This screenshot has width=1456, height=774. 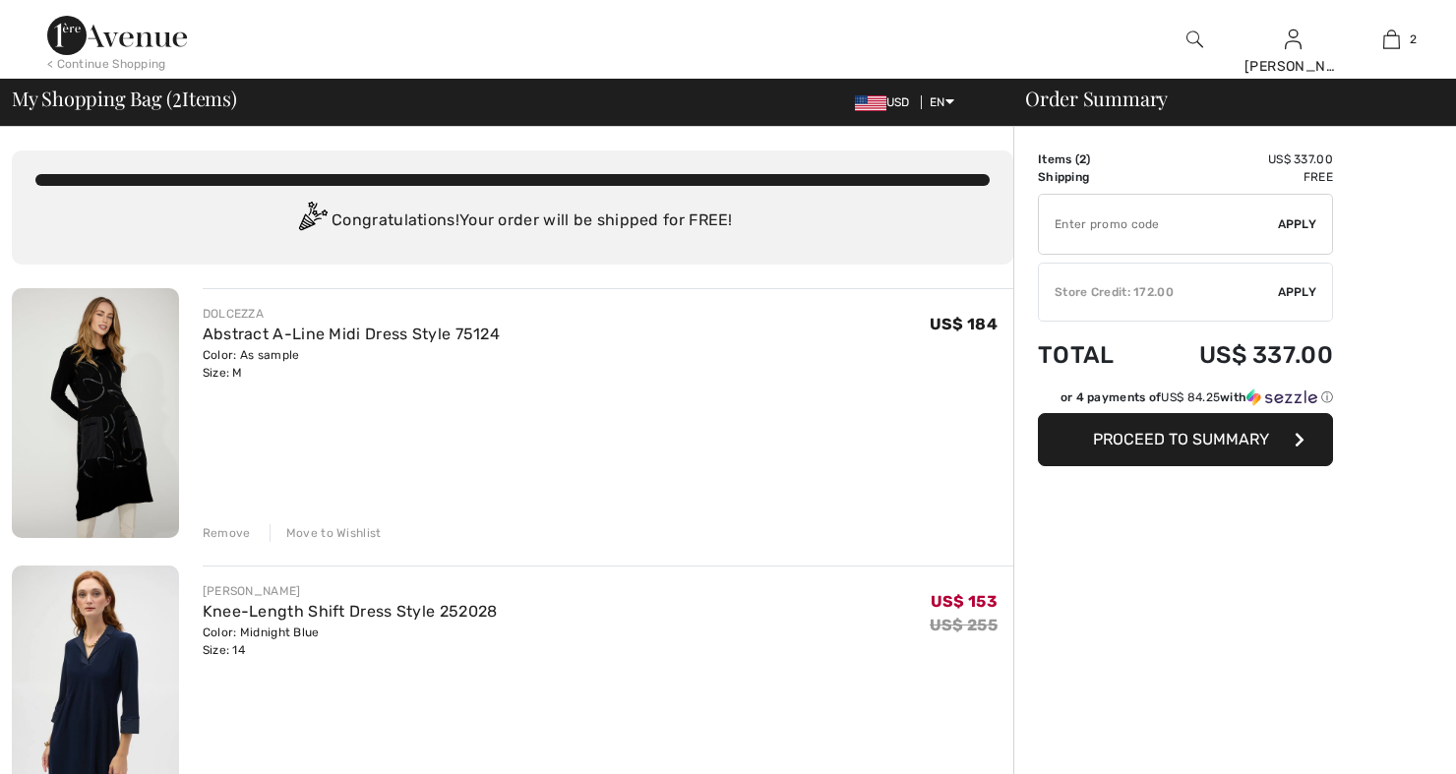 What do you see at coordinates (1091, 159) in the screenshot?
I see `td: Items ( )` at bounding box center [1091, 159].